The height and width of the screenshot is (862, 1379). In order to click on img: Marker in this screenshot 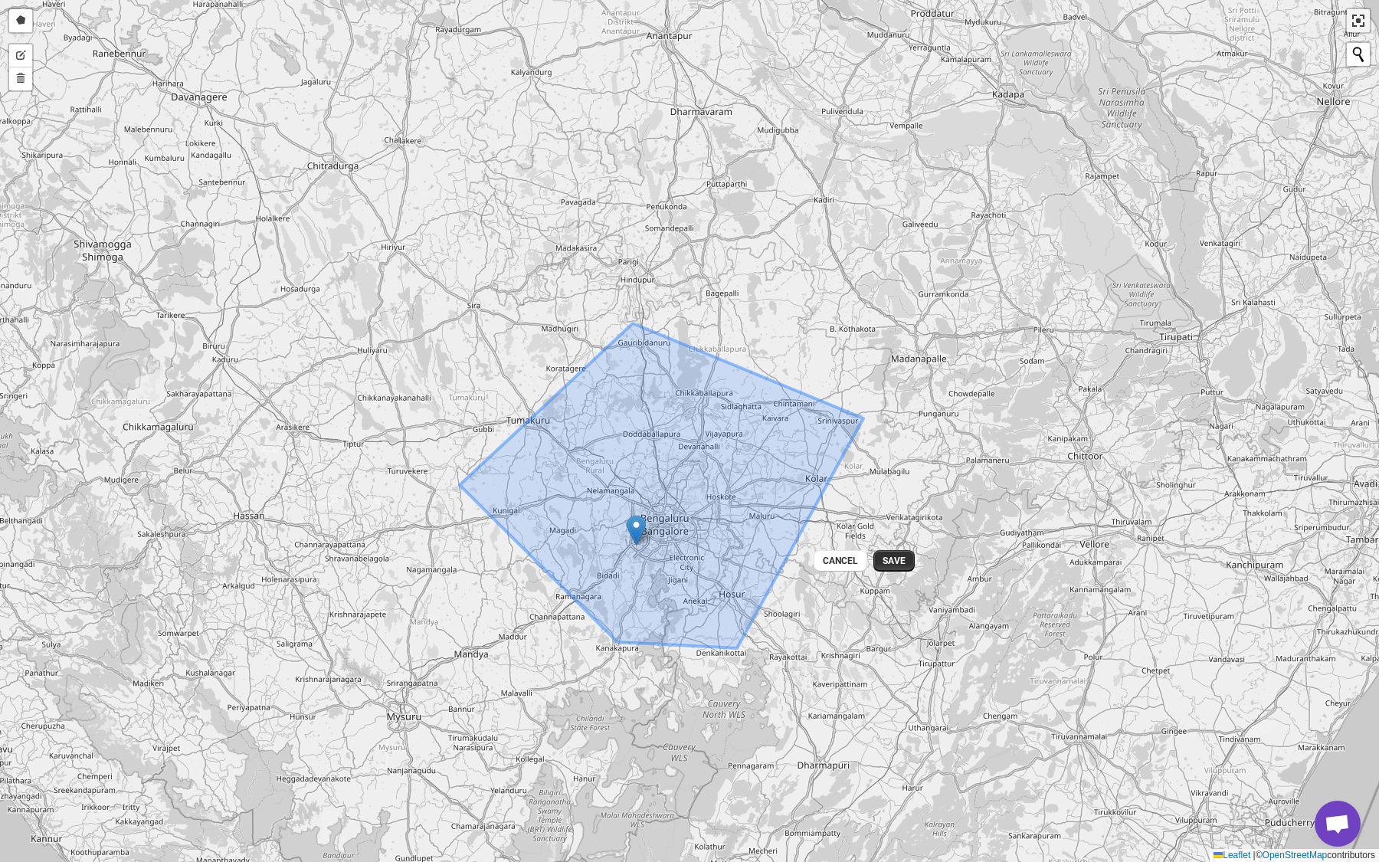, I will do `click(636, 530)`.